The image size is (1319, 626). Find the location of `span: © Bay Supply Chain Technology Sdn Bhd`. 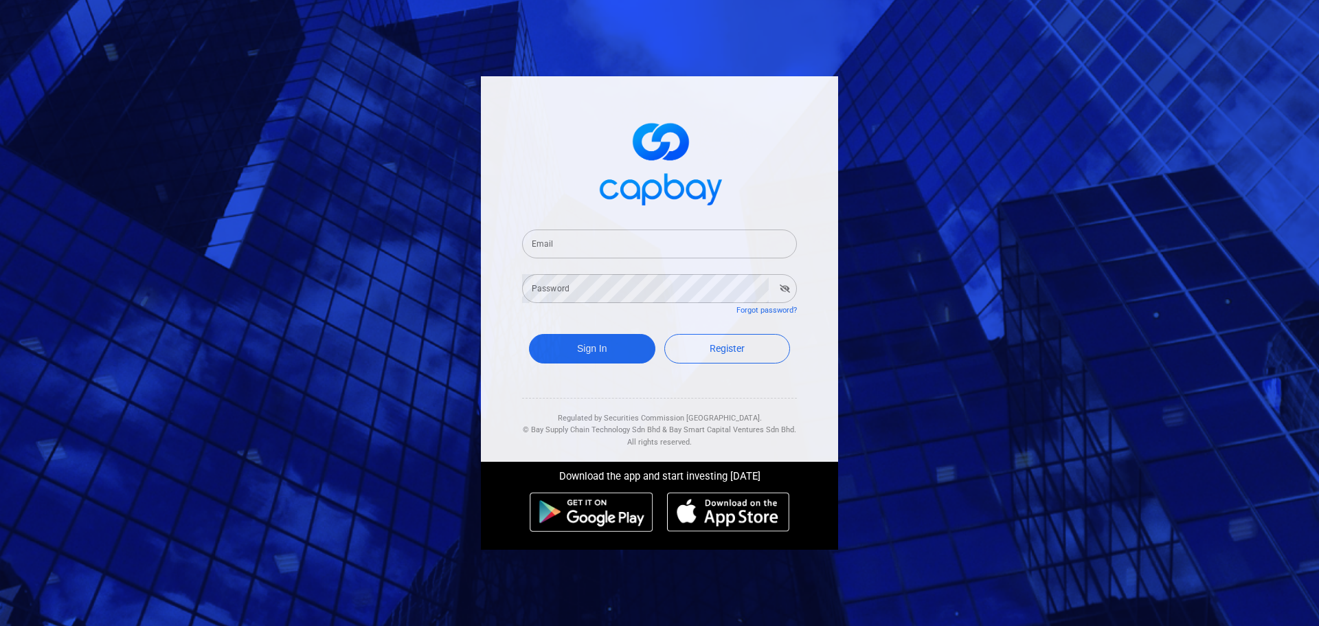

span: © Bay Supply Chain Technology Sdn Bhd is located at coordinates (592, 430).